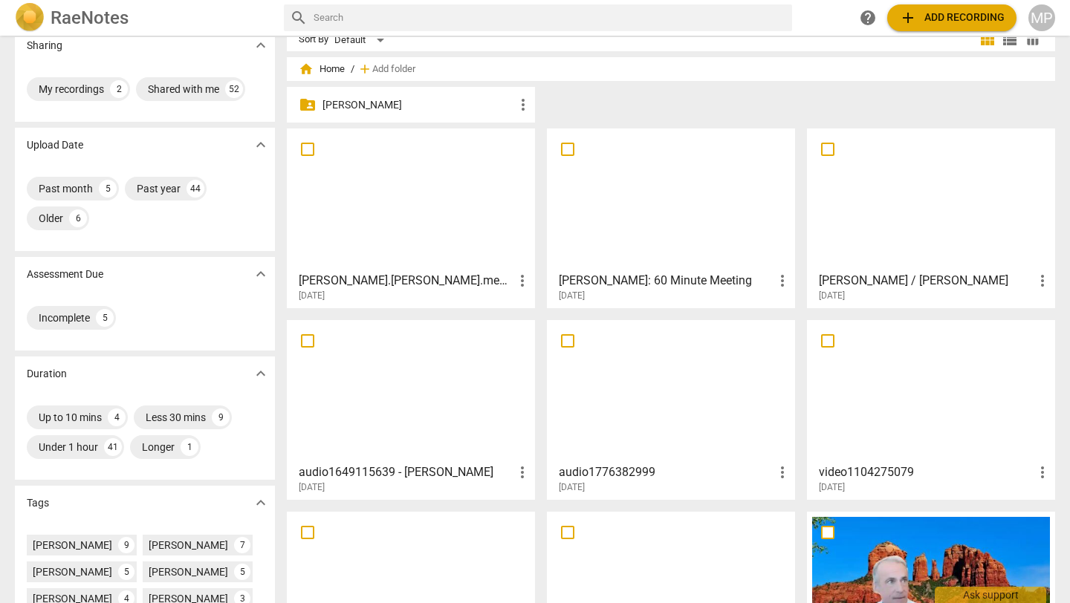 The image size is (1070, 603). What do you see at coordinates (987, 40) in the screenshot?
I see `button: Tile view` at bounding box center [987, 40].